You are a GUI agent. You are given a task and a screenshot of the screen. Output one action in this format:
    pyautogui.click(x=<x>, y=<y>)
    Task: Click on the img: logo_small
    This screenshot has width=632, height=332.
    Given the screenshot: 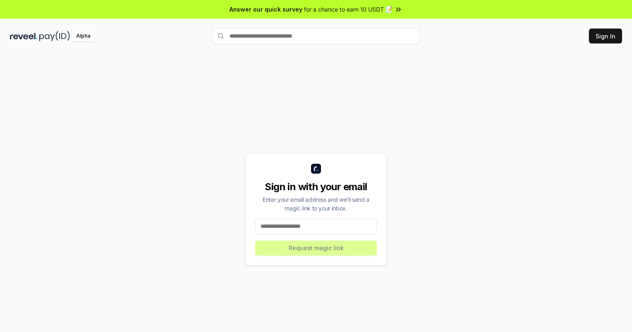 What is the action you would take?
    pyautogui.click(x=316, y=169)
    